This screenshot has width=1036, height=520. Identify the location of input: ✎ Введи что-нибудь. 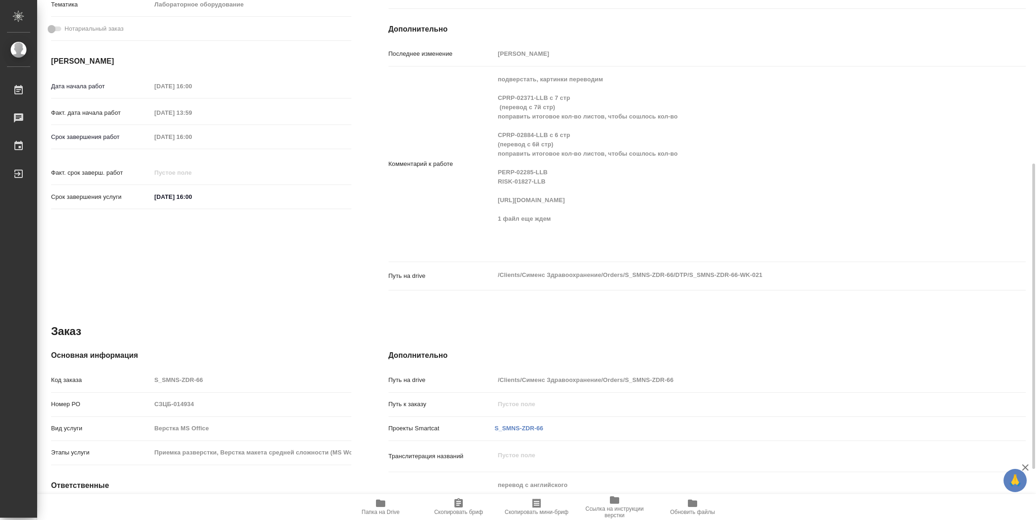
(192, 196).